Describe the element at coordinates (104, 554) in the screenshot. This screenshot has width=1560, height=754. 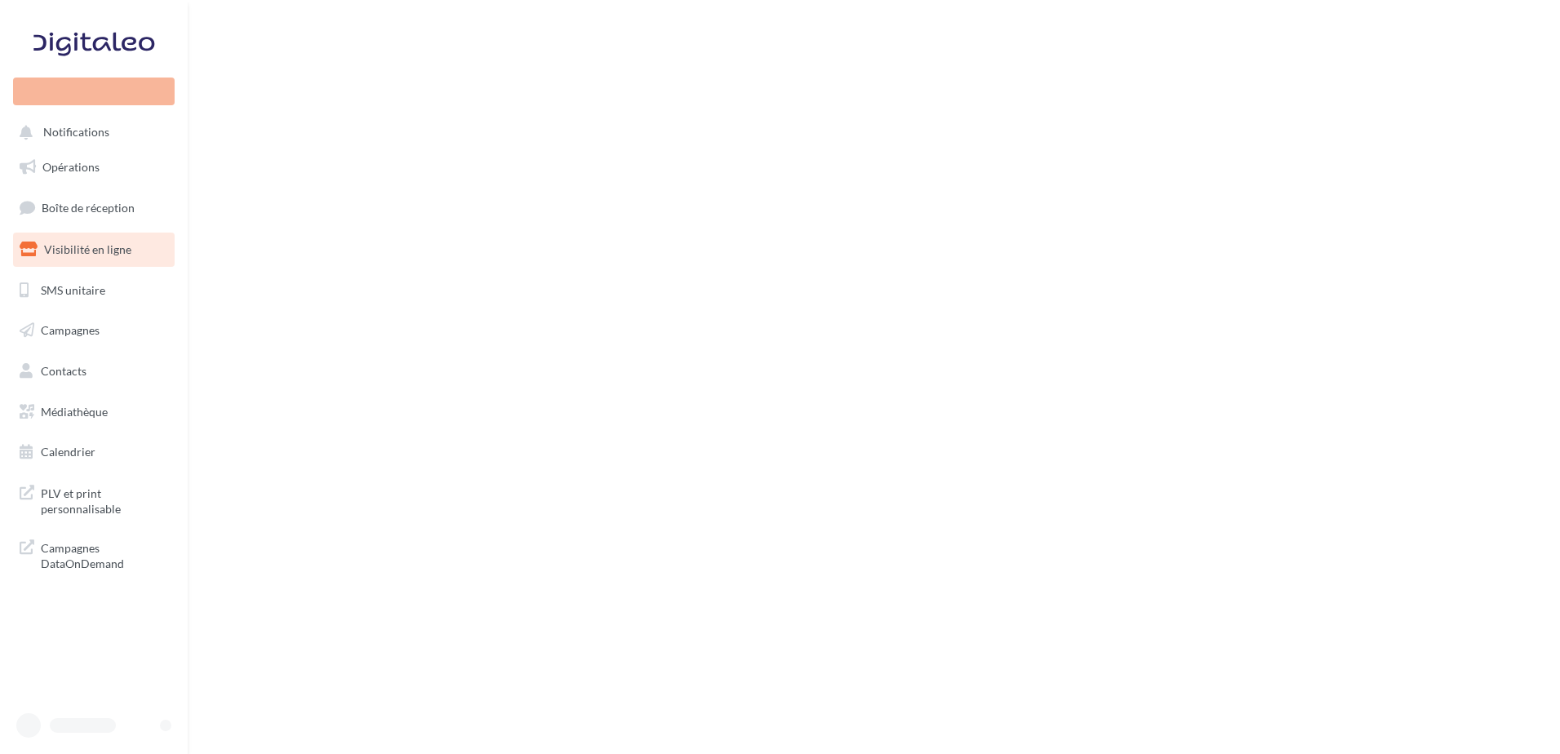
I see `span: Campagnes DataOnDemand` at that location.